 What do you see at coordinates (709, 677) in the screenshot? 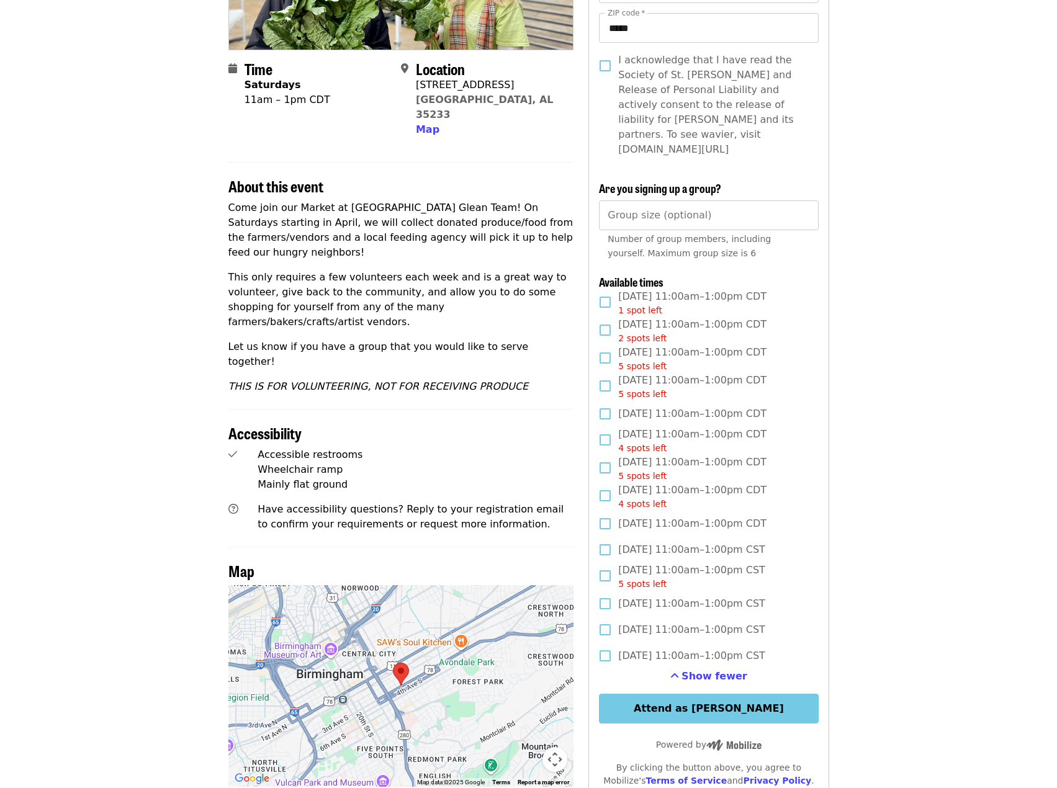
I see `button: See more timeslots` at bounding box center [709, 677].